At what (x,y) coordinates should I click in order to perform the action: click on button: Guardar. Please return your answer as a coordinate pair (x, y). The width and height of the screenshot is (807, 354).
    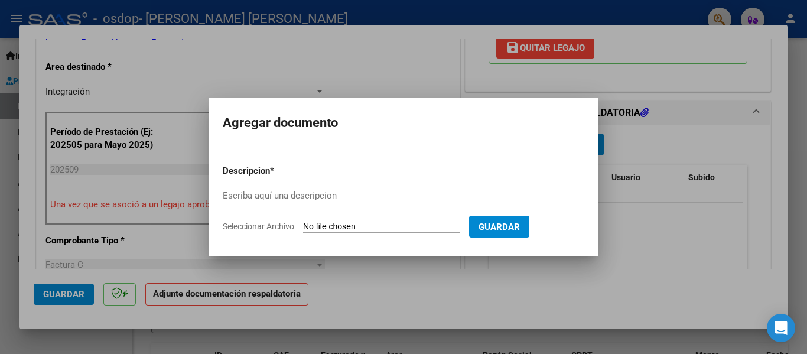
    Looking at the image, I should click on (499, 226).